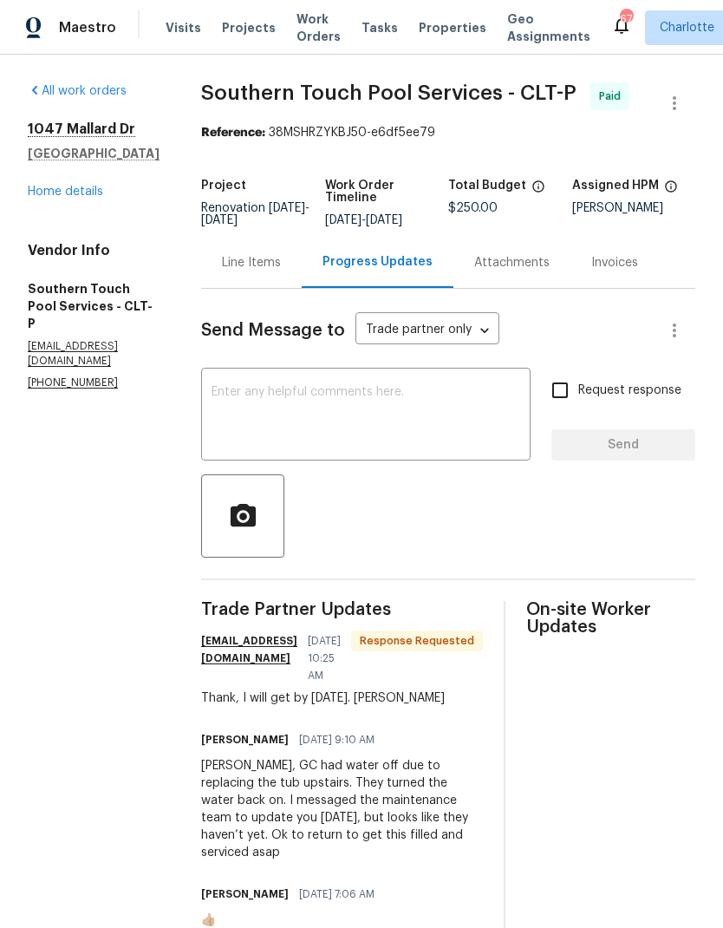 This screenshot has width=723, height=928. I want to click on span: Response Requested, so click(417, 641).